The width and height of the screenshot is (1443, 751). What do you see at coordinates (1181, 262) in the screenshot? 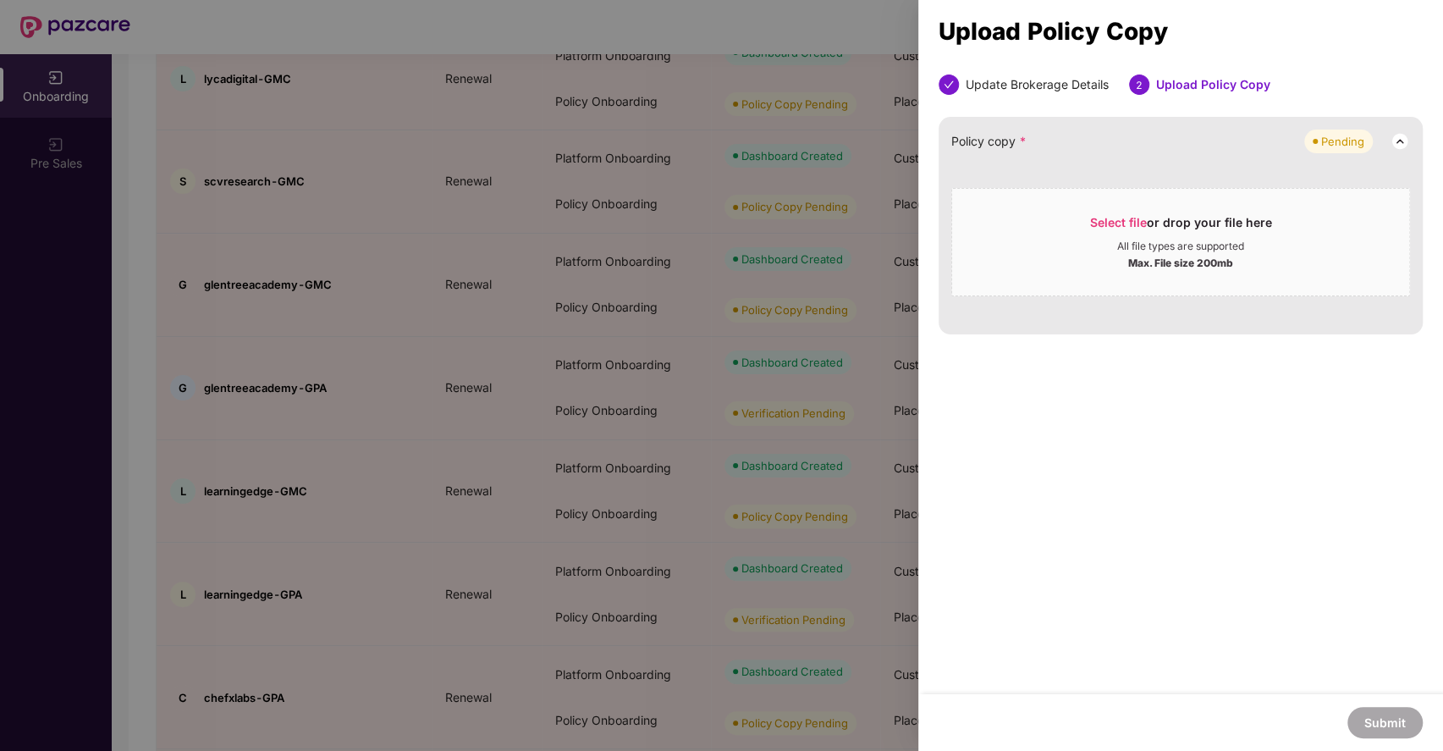
I see `div: Max. File size 200mb` at bounding box center [1181, 262].